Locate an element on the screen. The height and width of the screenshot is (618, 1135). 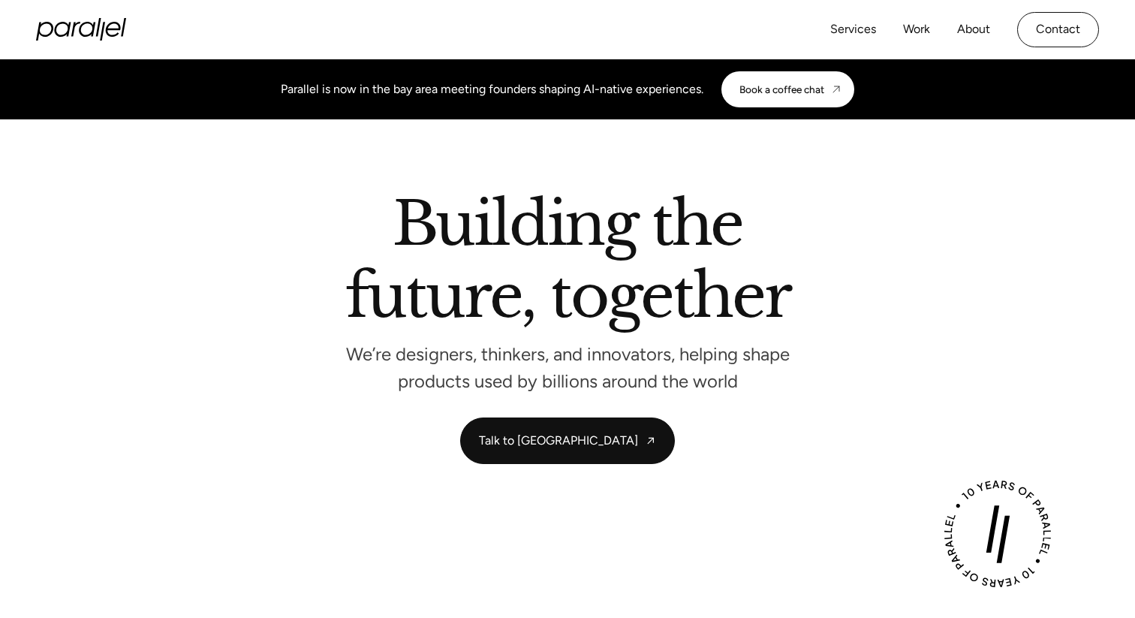
div: Parallel is now in the bay area meeting founders shaping AI-native experiences. is located at coordinates (492, 89).